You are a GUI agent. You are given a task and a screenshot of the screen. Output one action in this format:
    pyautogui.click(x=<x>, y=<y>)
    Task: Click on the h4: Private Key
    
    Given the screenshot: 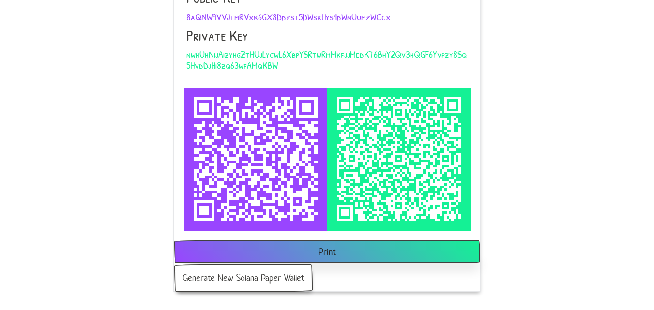 What is the action you would take?
    pyautogui.click(x=327, y=35)
    